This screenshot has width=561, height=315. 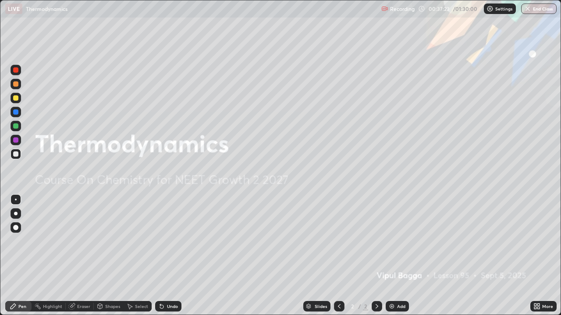 I want to click on img: class-settings-icons, so click(x=490, y=9).